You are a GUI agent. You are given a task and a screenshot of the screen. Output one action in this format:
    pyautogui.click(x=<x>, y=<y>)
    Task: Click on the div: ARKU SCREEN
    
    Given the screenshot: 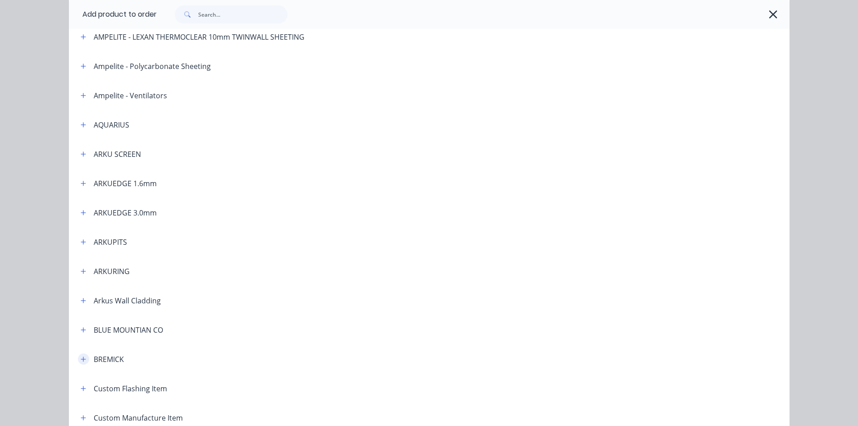 What is the action you would take?
    pyautogui.click(x=117, y=154)
    